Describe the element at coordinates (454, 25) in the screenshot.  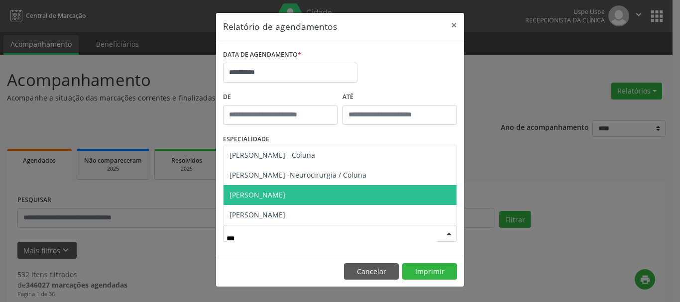
I see `button: Close` at that location.